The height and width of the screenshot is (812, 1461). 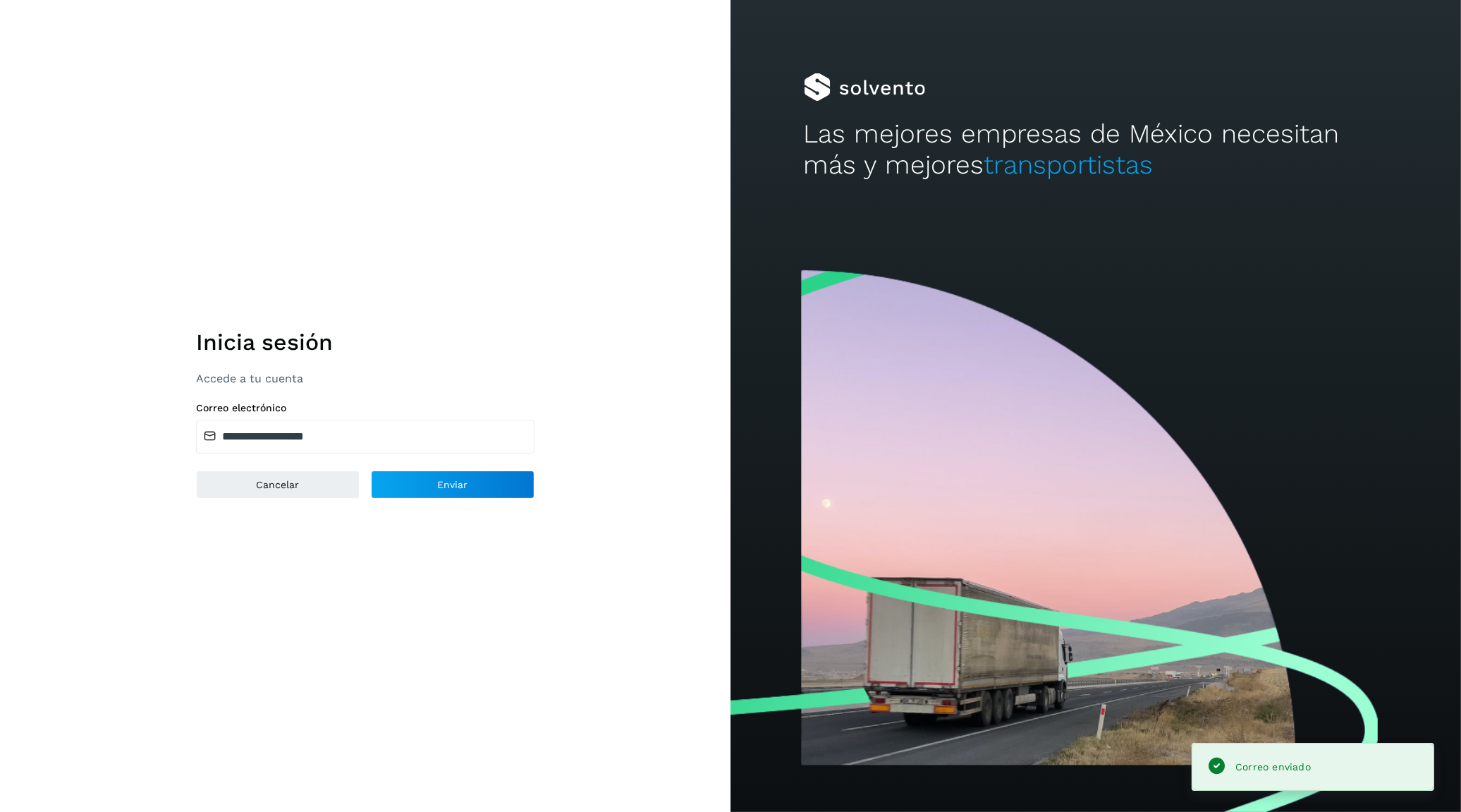 I want to click on span: Cancelar, so click(x=278, y=484).